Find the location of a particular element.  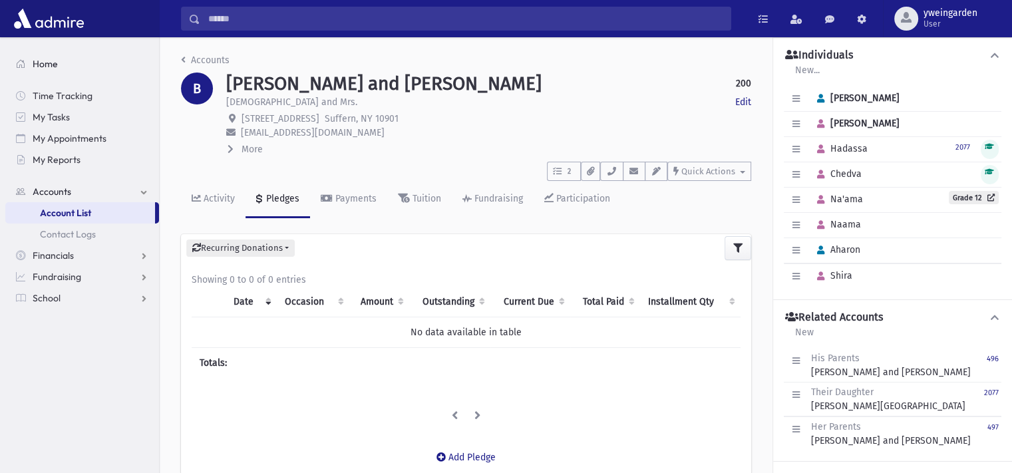

span: Her Parents is located at coordinates (836, 427).